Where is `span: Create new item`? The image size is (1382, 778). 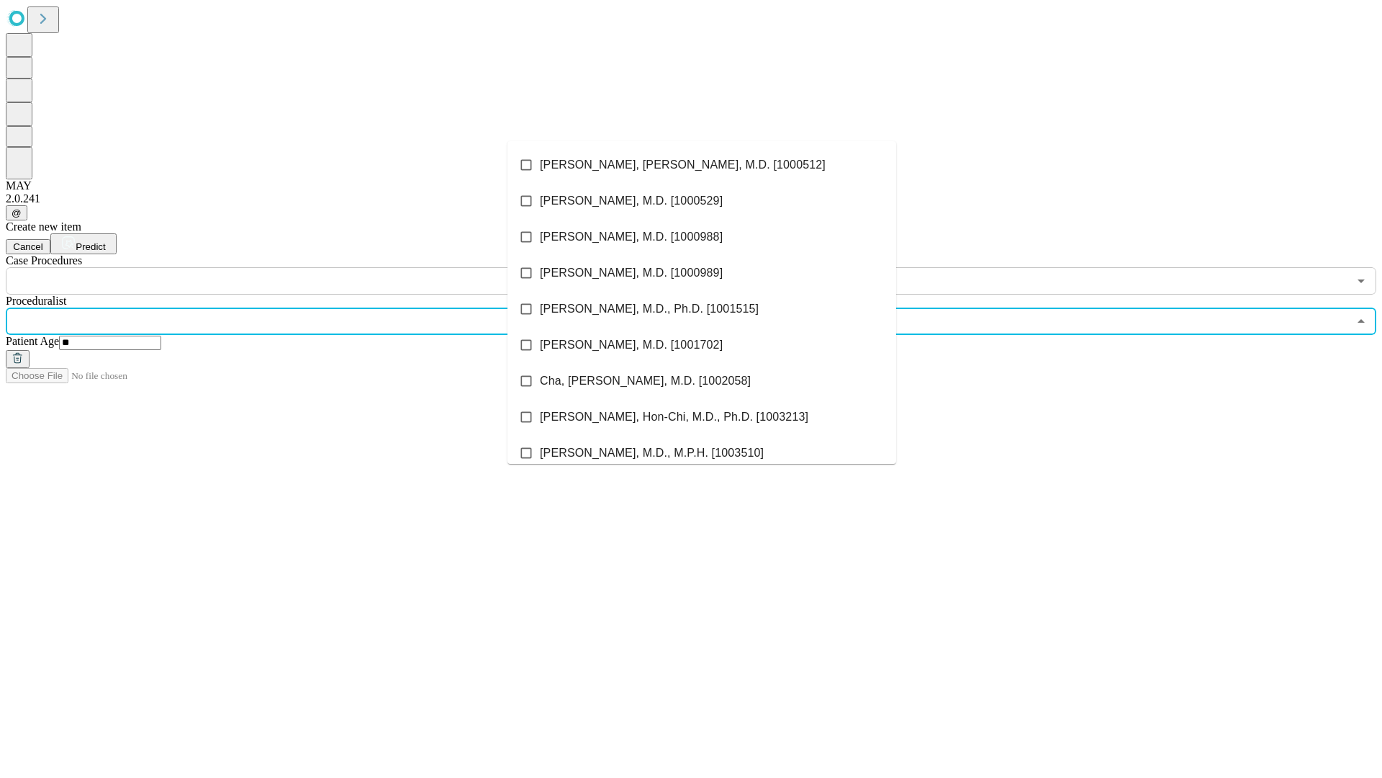
span: Create new item is located at coordinates (43, 226).